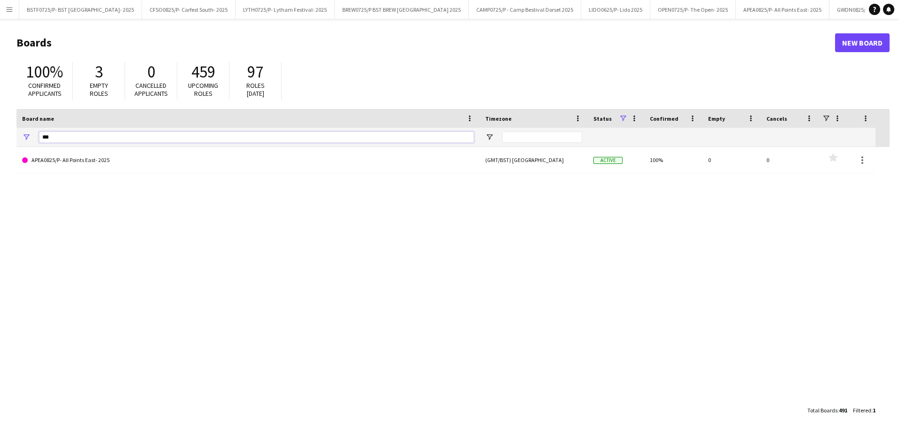 The image size is (899, 434). What do you see at coordinates (716, 118) in the screenshot?
I see `span: Empty` at bounding box center [716, 118].